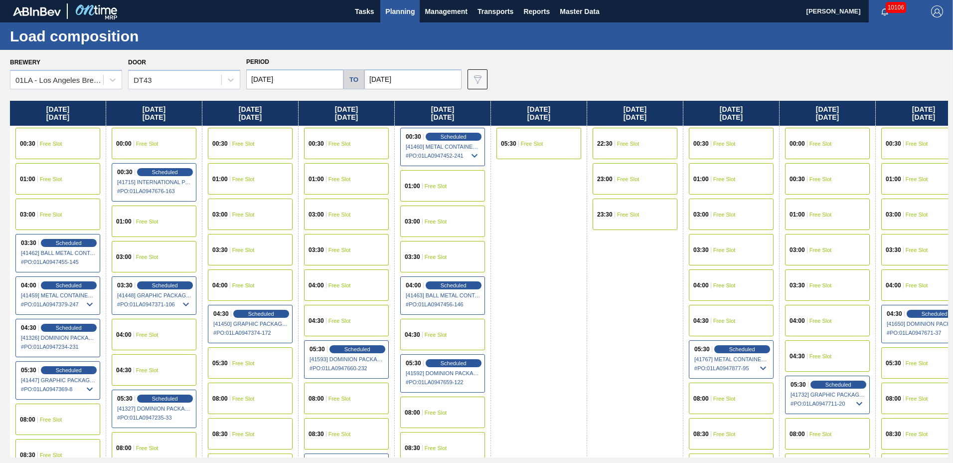 The height and width of the screenshot is (463, 953). What do you see at coordinates (124, 144) in the screenshot?
I see `span: 00:00` at bounding box center [124, 144].